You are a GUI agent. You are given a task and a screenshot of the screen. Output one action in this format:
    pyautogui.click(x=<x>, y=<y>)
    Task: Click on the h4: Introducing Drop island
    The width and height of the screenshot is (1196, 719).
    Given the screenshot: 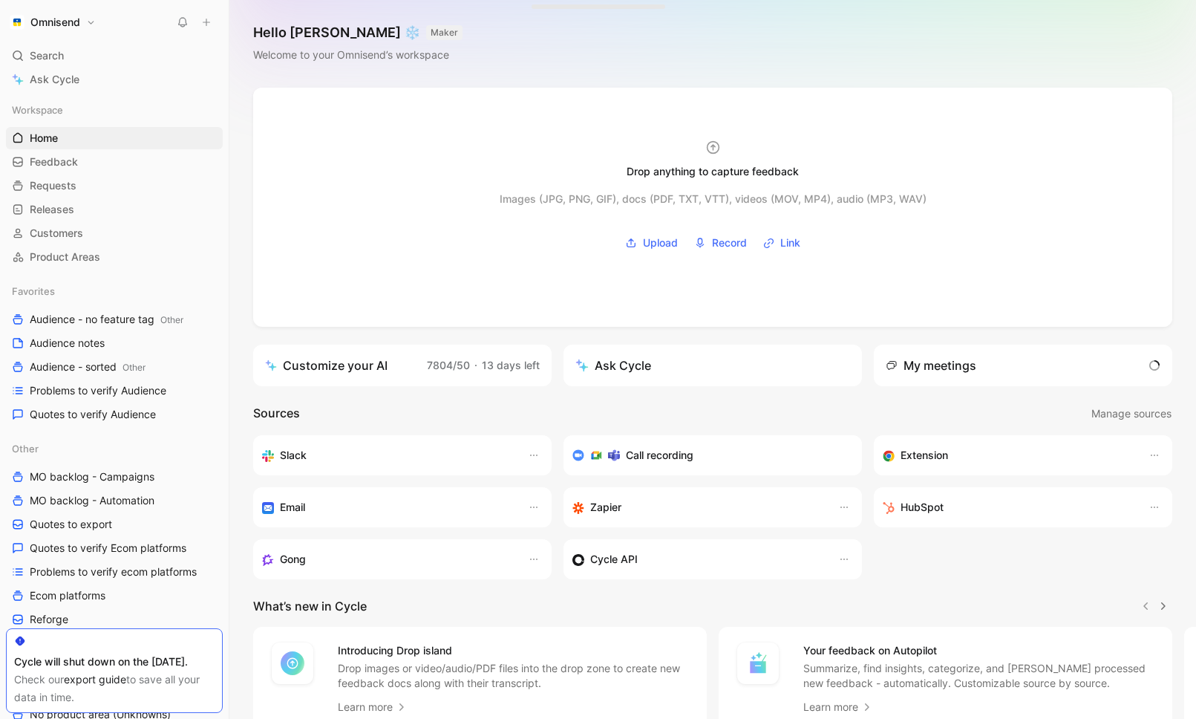 What is the action you would take?
    pyautogui.click(x=513, y=650)
    